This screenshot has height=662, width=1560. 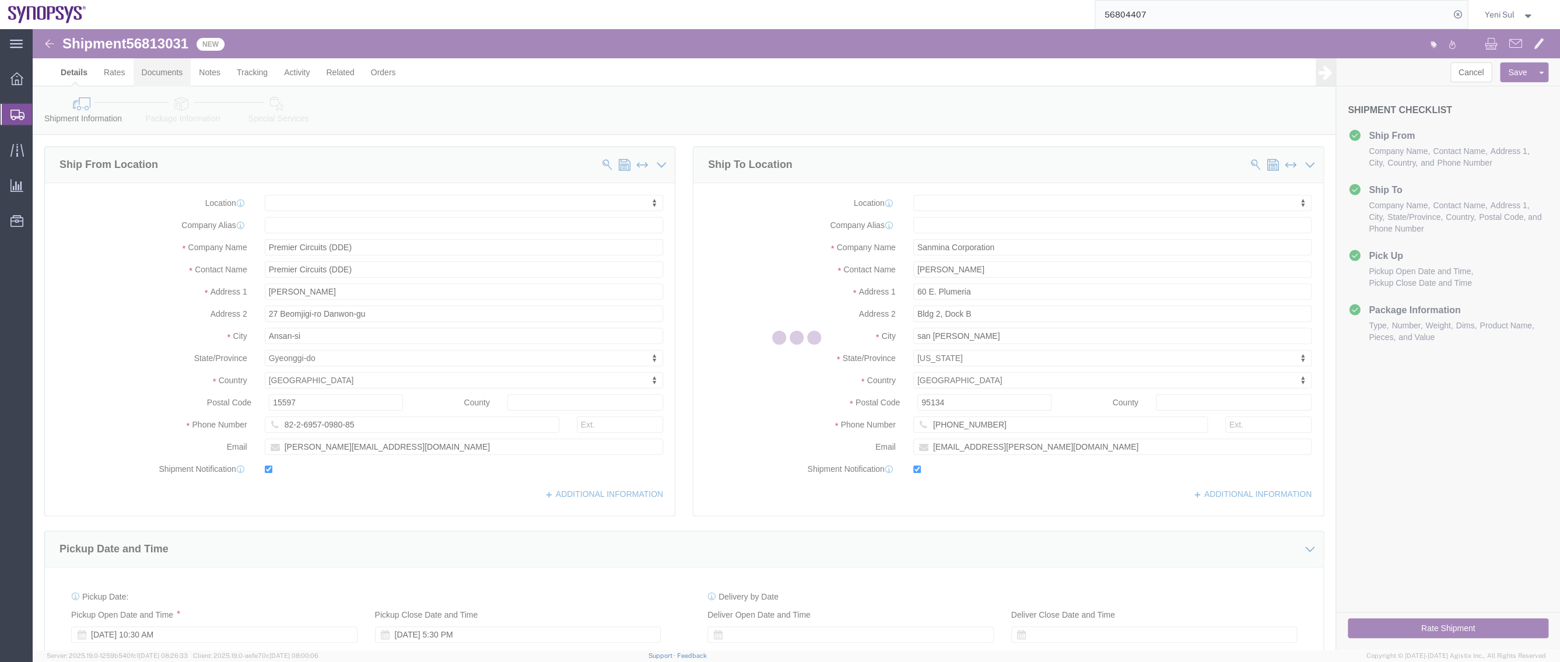 I want to click on a: Feedback, so click(x=692, y=656).